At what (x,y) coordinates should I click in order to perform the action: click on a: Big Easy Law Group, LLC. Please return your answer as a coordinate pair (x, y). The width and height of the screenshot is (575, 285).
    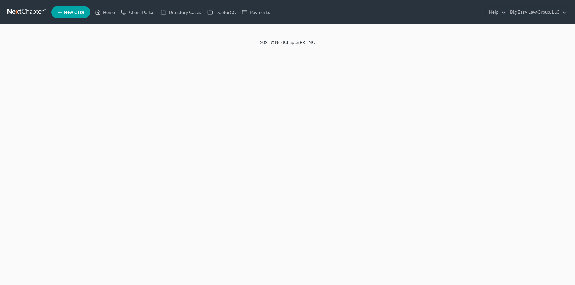
    Looking at the image, I should click on (537, 12).